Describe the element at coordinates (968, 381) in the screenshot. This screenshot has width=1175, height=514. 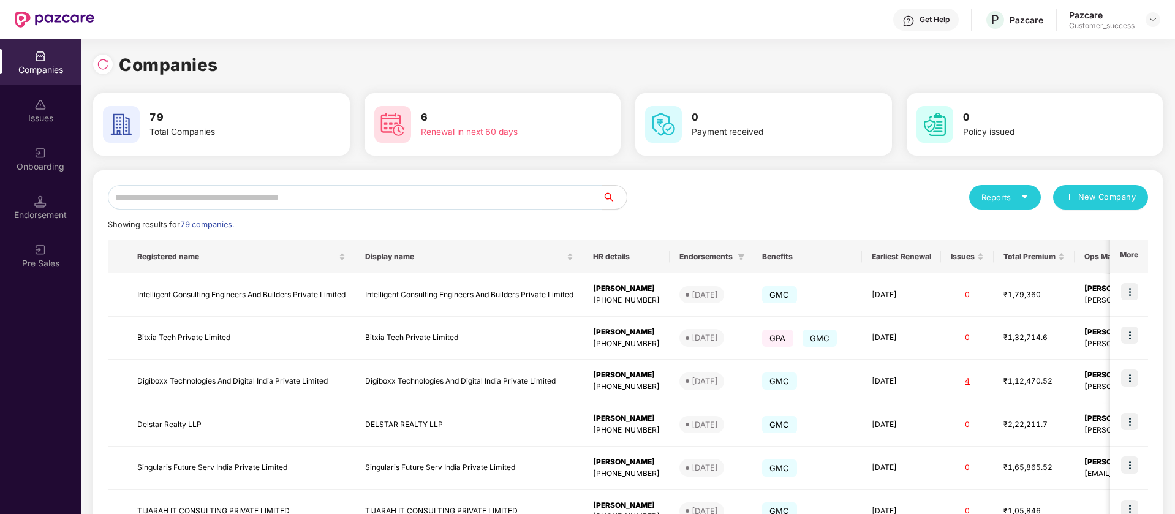
I see `div: 4` at that location.